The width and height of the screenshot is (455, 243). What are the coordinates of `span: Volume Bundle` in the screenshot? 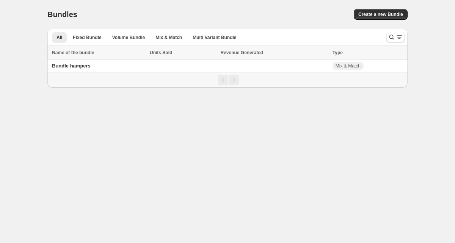 It's located at (129, 38).